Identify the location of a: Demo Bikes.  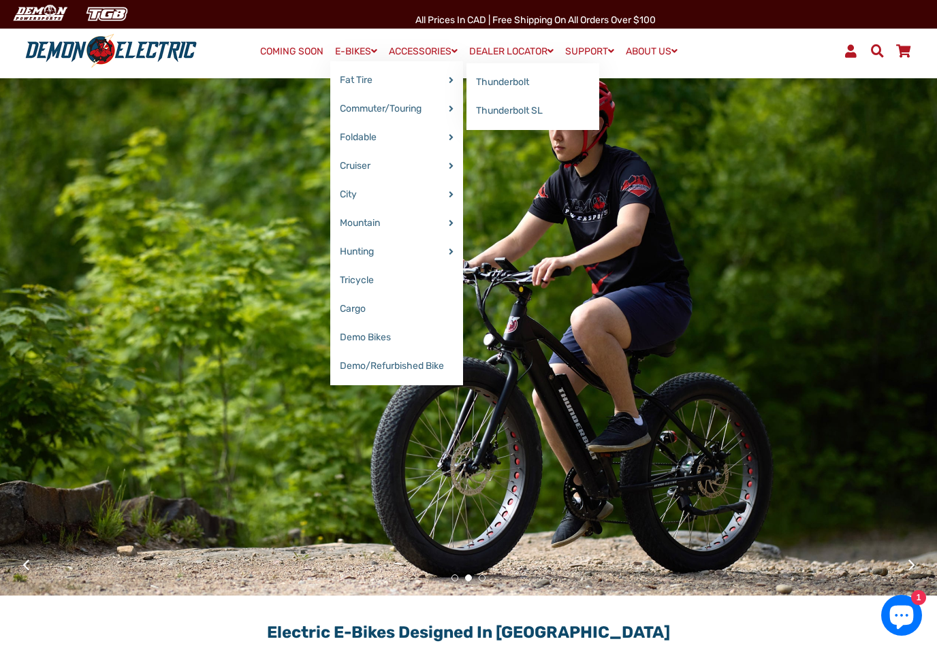
(396, 338).